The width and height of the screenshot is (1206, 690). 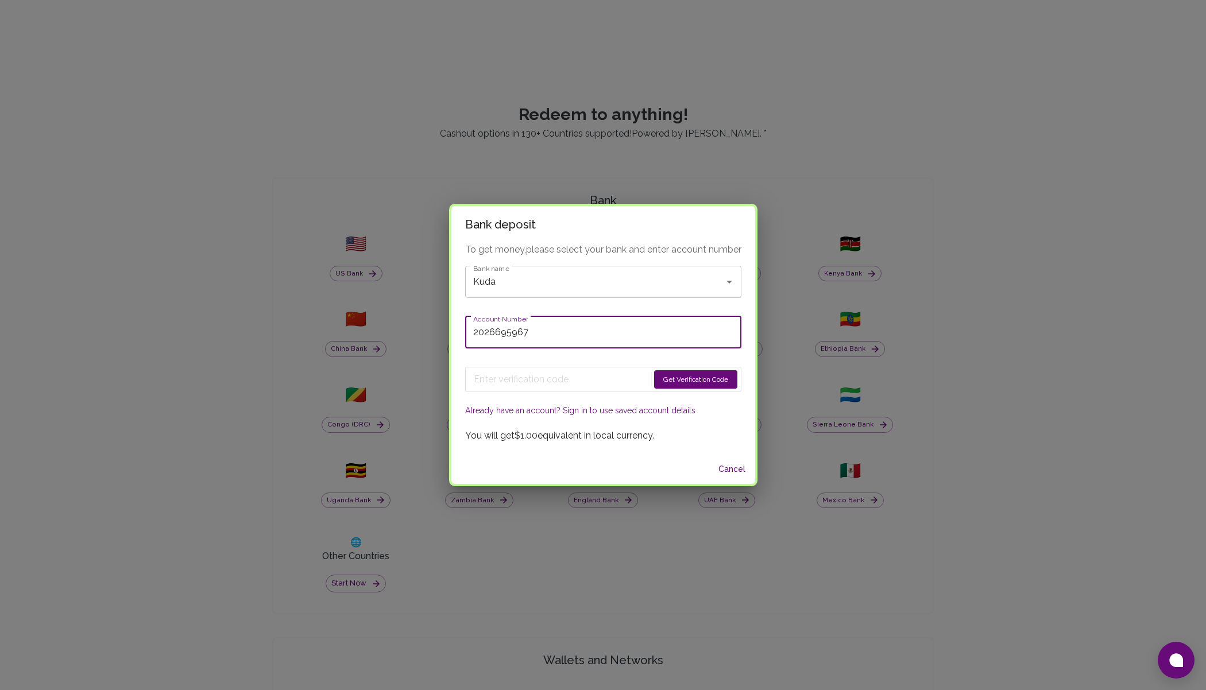 I want to click on button: Already have an account? Sign in to use saved account details, so click(x=580, y=411).